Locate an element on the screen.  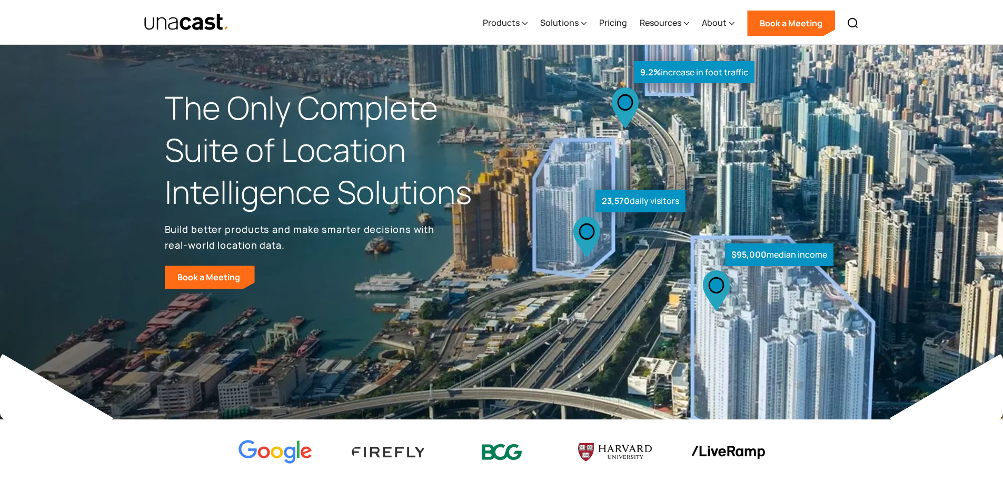
img: BCG logo is located at coordinates (502, 452).